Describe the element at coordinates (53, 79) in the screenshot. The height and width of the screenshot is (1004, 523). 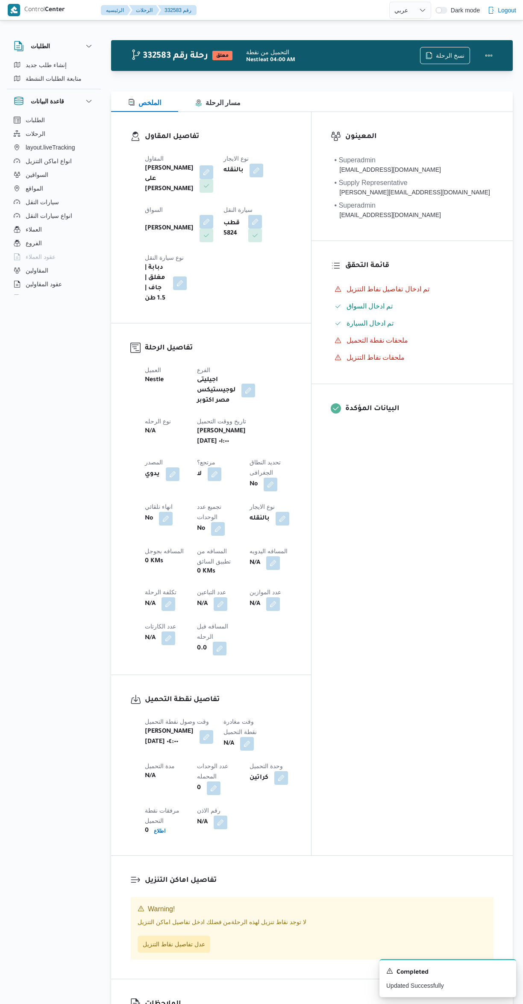
I see `span: متابعة الطلبات النشطة` at that location.